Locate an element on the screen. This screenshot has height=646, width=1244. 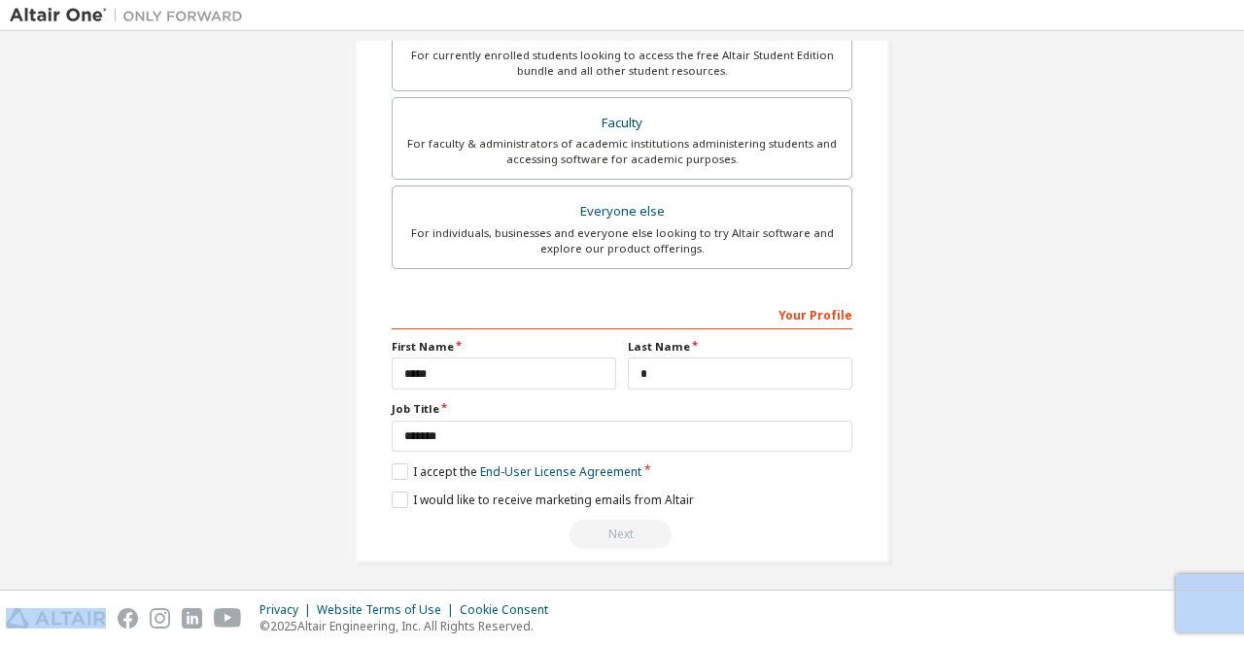
img: youtube.svg is located at coordinates (227, 618).